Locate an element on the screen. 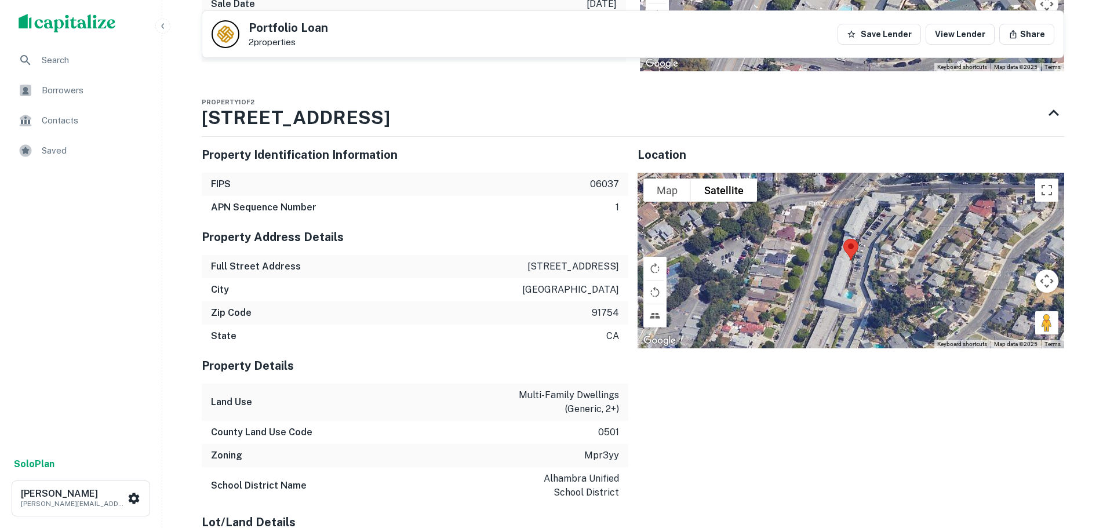  div: Search is located at coordinates (81, 60).